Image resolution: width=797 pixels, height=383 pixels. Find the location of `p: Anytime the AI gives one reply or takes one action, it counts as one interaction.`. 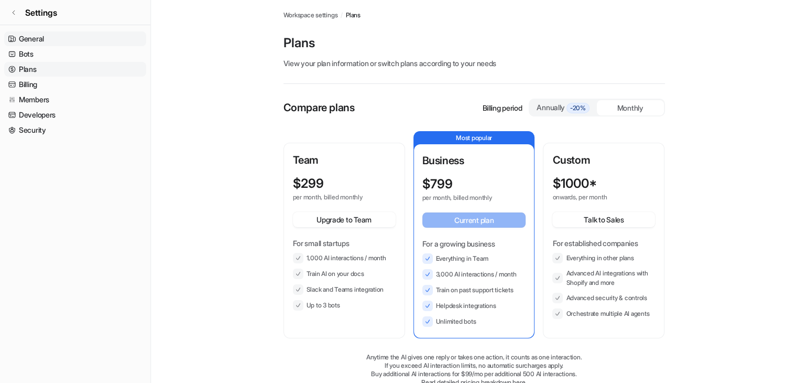

p: Anytime the AI gives one reply or takes one action, it counts as one interaction. is located at coordinates (474, 357).